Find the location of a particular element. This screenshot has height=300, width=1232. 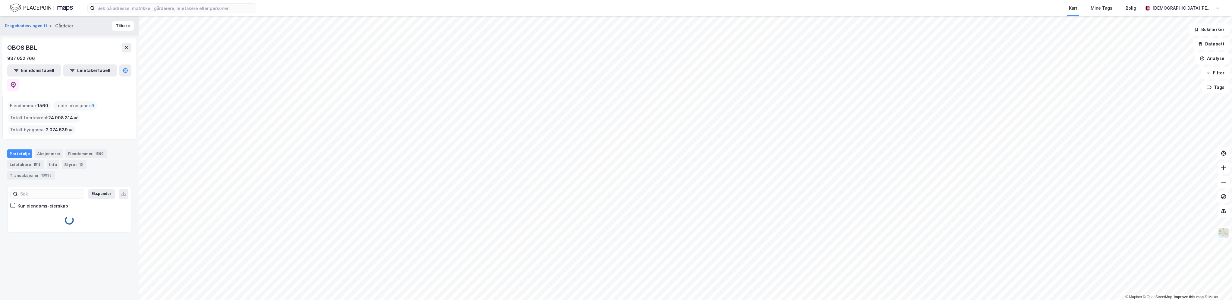

div: Styret is located at coordinates (74, 165).